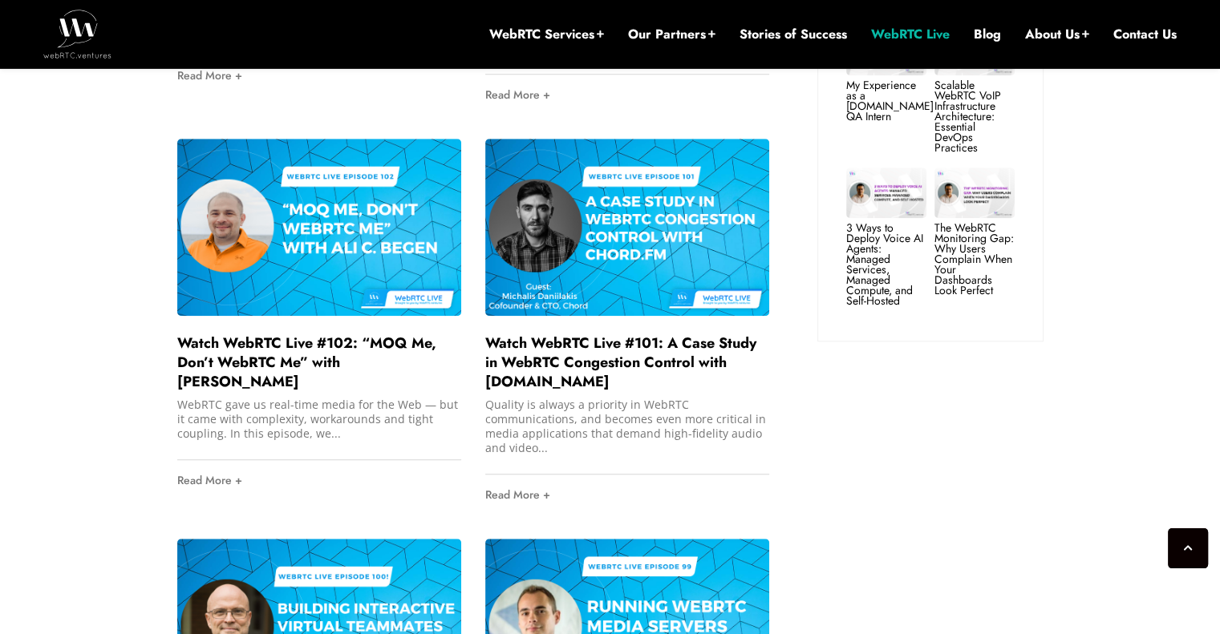 This screenshot has height=634, width=1220. I want to click on img: WebRTC.ventures, so click(77, 34).